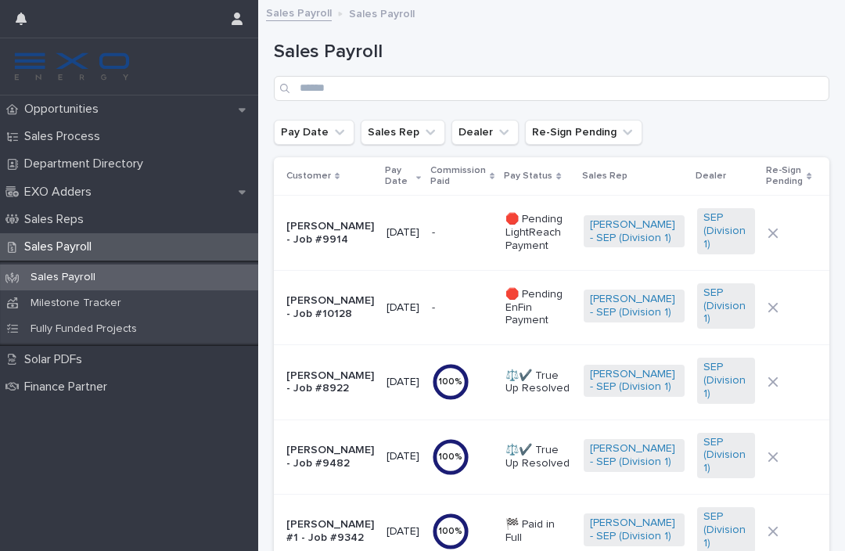  Describe the element at coordinates (398, 176) in the screenshot. I see `p: Pay Date` at that location.